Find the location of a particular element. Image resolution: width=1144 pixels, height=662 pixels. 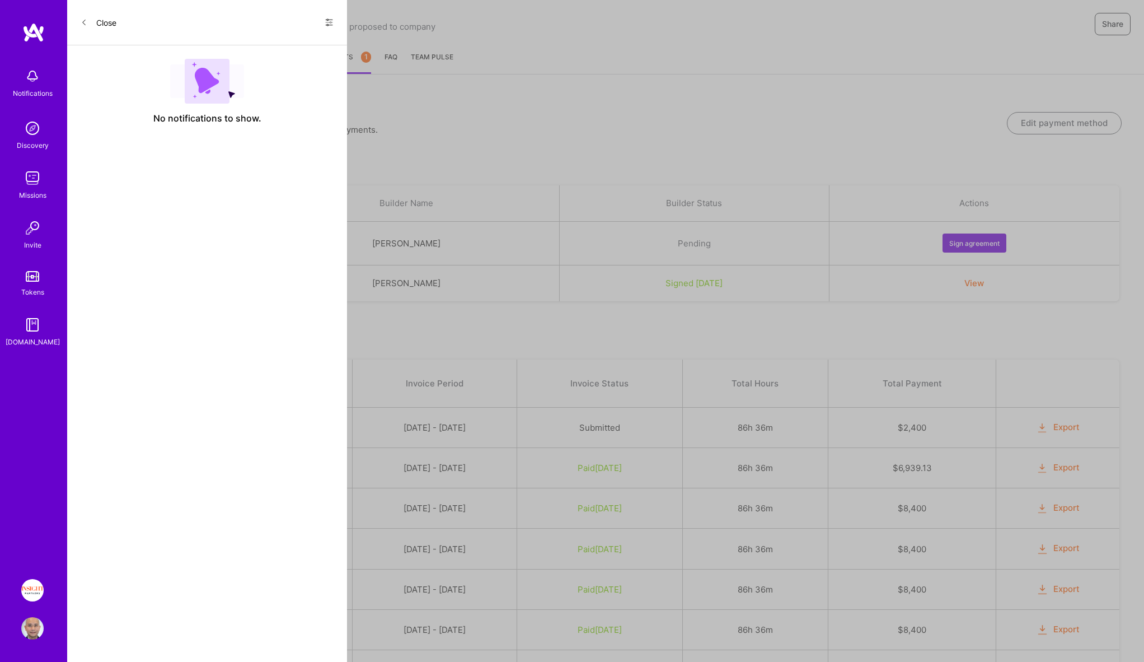

img: tokens is located at coordinates (32, 276).